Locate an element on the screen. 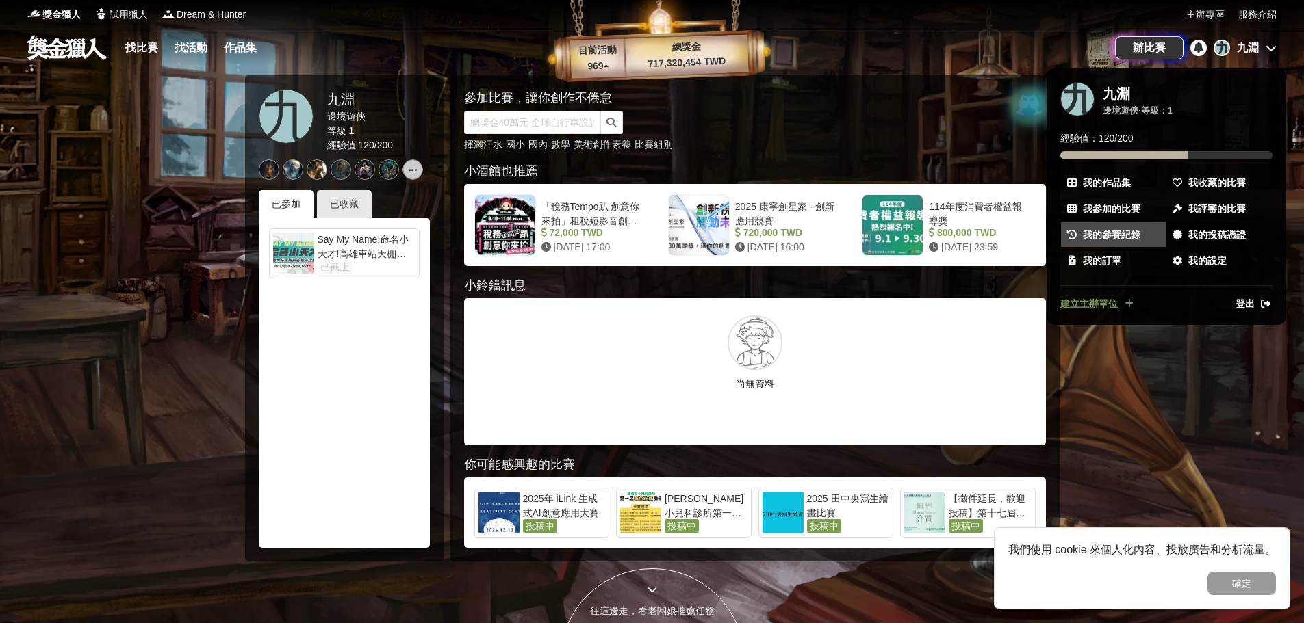 The image size is (1304, 623). p: 969 ▴ is located at coordinates (597, 66).